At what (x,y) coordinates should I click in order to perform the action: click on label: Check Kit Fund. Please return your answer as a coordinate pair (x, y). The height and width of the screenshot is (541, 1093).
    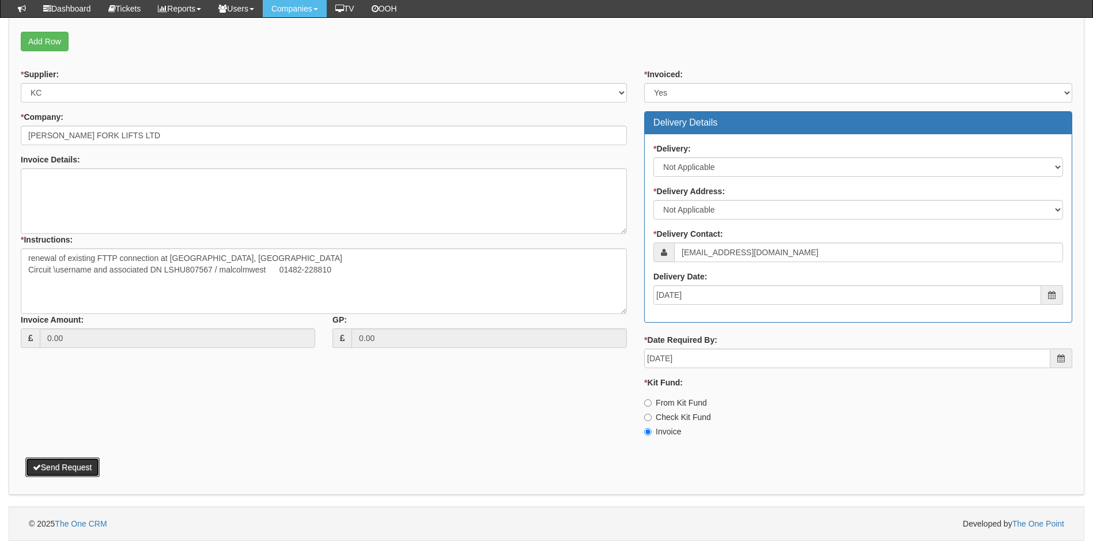
    Looking at the image, I should click on (678, 417).